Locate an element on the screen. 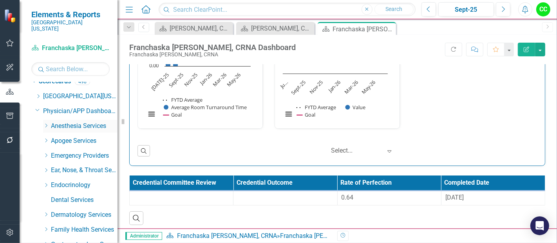  button: CC is located at coordinates (544, 9).